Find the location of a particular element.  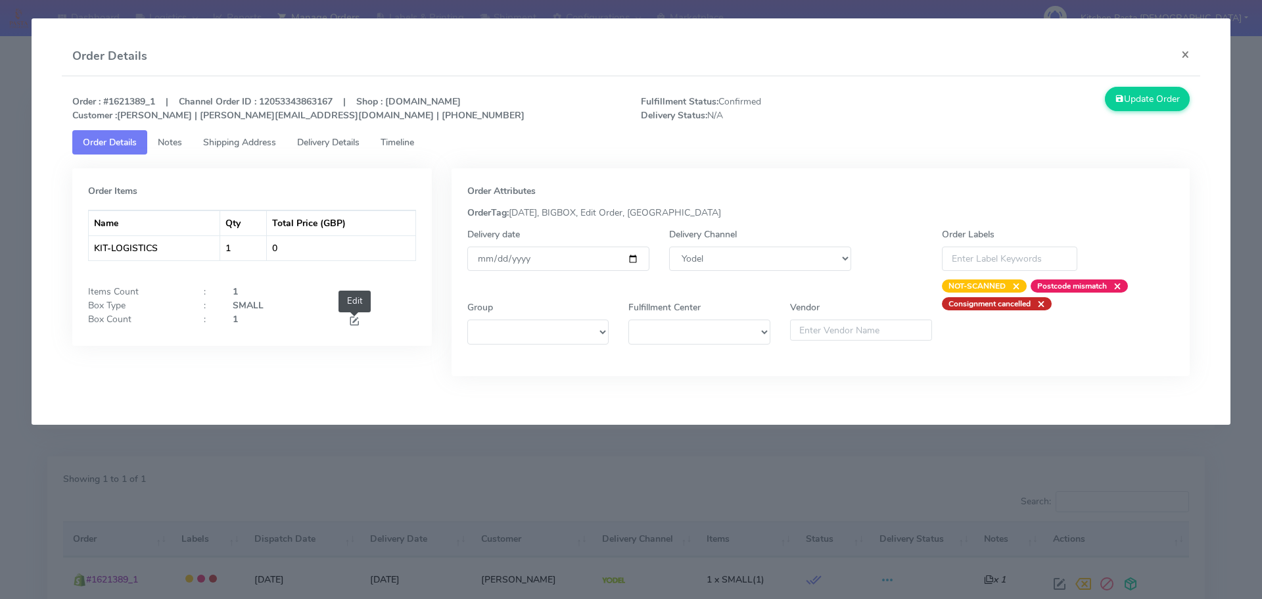

span: Timeline is located at coordinates (397, 142).